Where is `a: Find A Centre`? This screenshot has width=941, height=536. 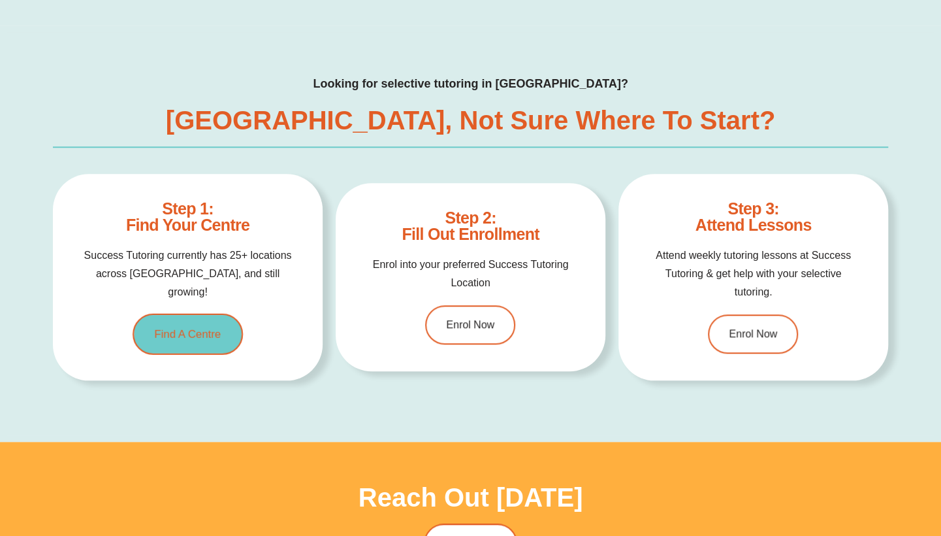 a: Find A Centre is located at coordinates (187, 334).